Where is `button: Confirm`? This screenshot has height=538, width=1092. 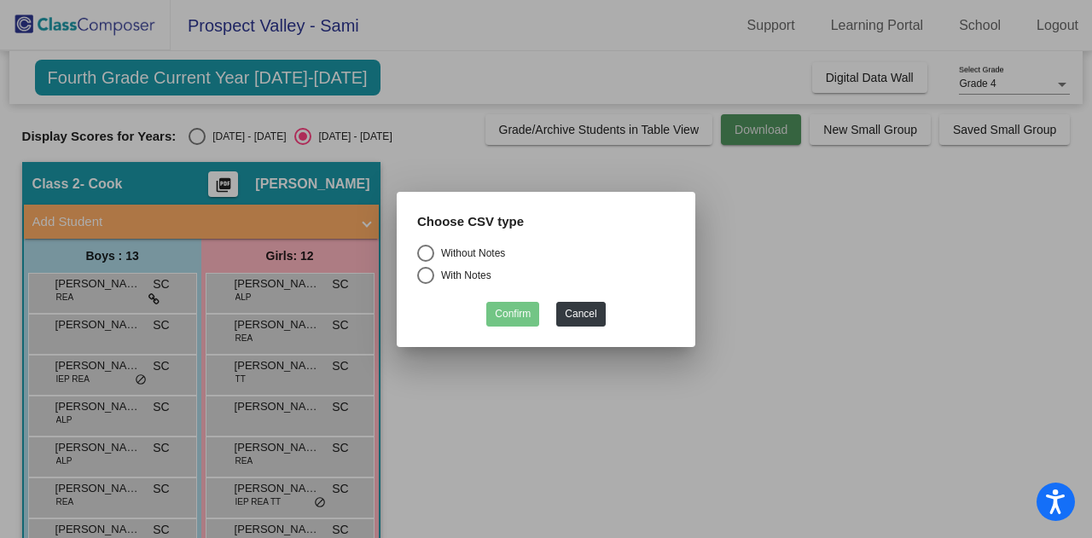 button: Confirm is located at coordinates (513, 313).